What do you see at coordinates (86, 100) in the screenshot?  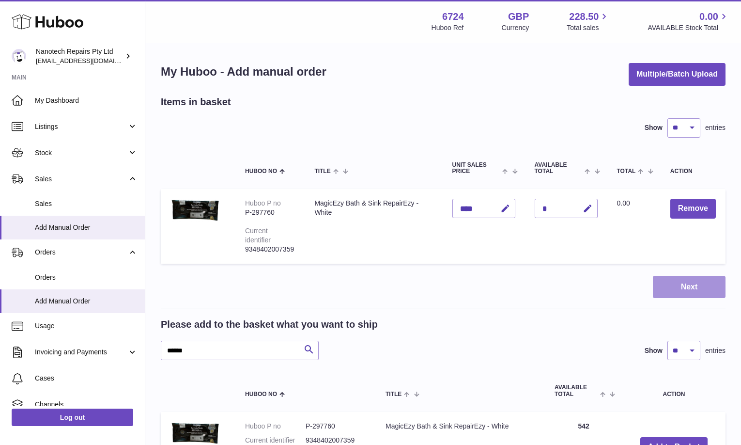 I see `span: My Dashboard` at bounding box center [86, 100].